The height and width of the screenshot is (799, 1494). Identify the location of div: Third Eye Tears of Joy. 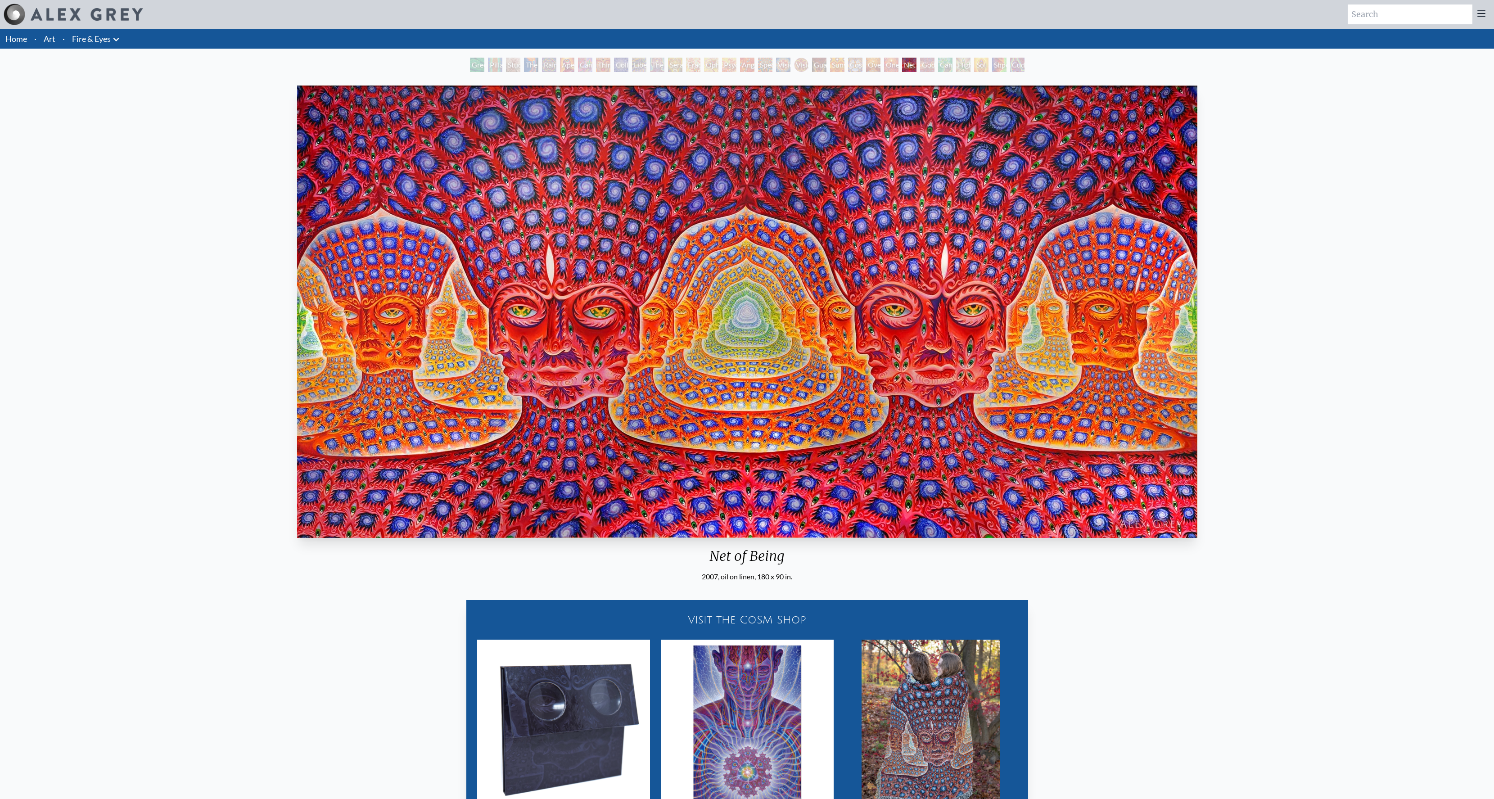
(603, 65).